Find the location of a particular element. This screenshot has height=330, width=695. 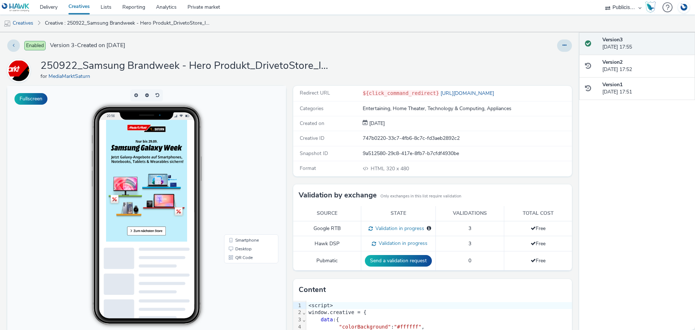

h3: Content is located at coordinates (312, 290).